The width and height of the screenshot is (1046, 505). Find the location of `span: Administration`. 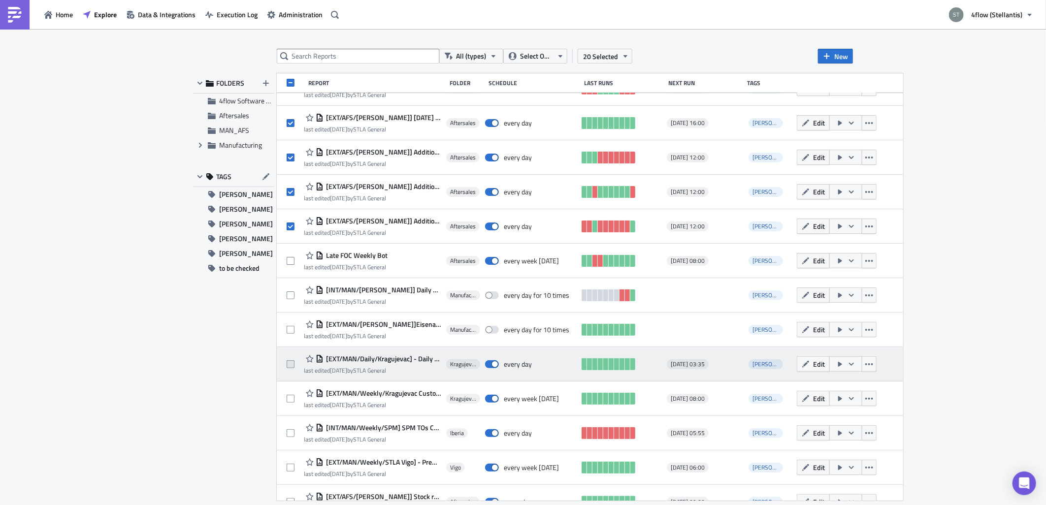

span: Administration is located at coordinates (300, 14).